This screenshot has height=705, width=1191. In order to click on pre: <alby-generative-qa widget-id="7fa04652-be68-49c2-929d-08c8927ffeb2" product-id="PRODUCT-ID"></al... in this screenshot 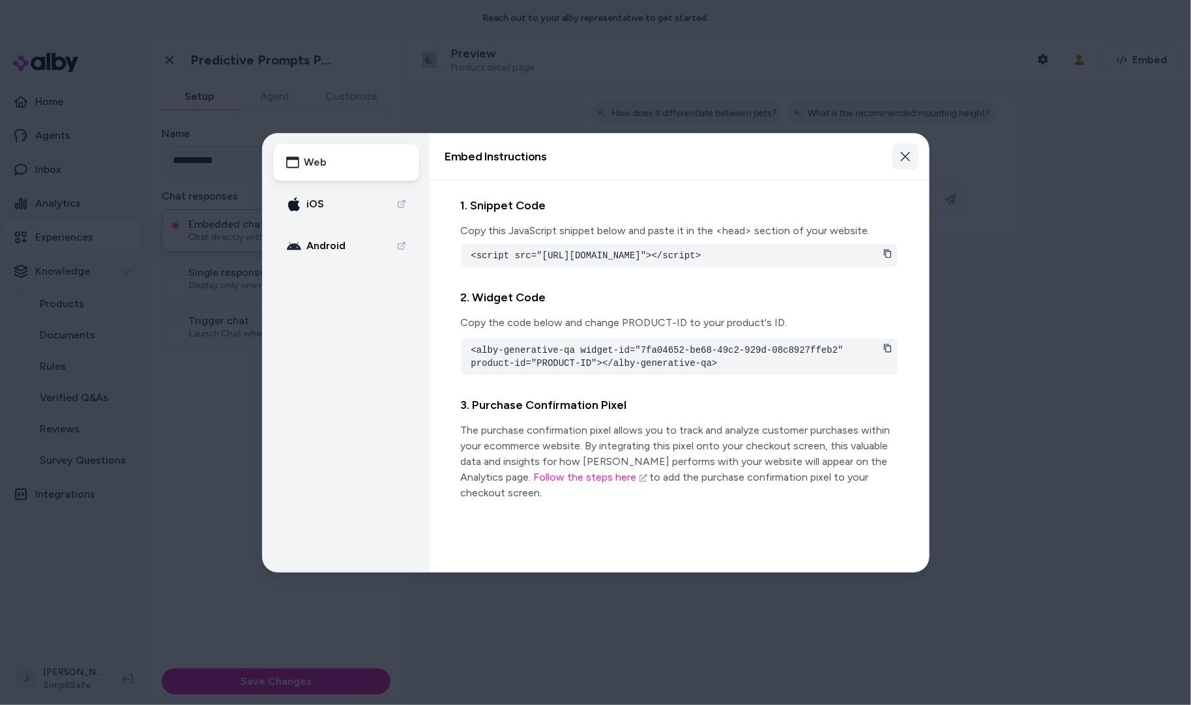, I will do `click(679, 357)`.